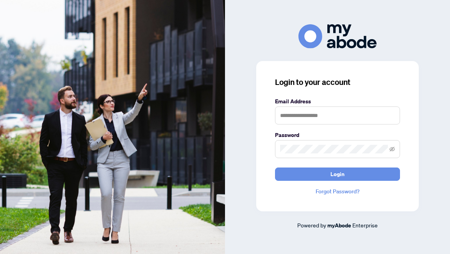 The width and height of the screenshot is (450, 254). What do you see at coordinates (338, 174) in the screenshot?
I see `button: Login` at bounding box center [338, 174].